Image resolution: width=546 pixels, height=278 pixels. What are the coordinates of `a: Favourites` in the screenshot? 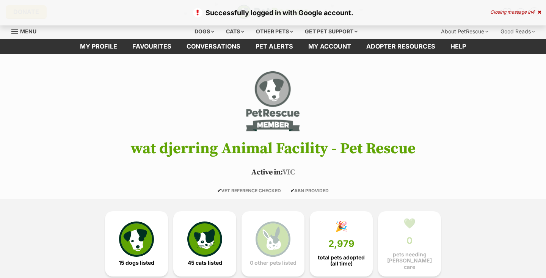 It's located at (152, 46).